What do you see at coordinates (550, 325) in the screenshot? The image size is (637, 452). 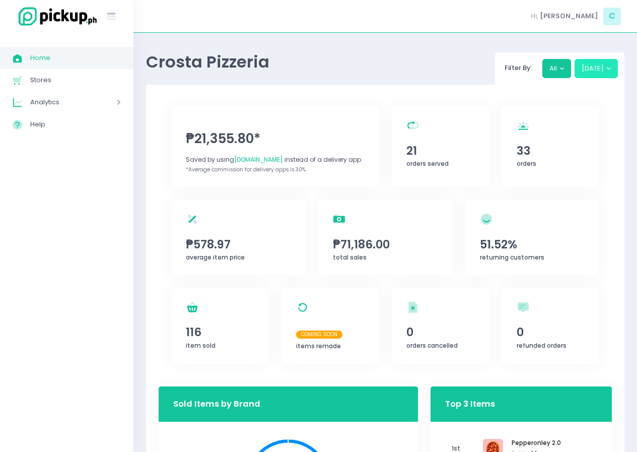 I see `a: 0refunded orders` at bounding box center [550, 325].